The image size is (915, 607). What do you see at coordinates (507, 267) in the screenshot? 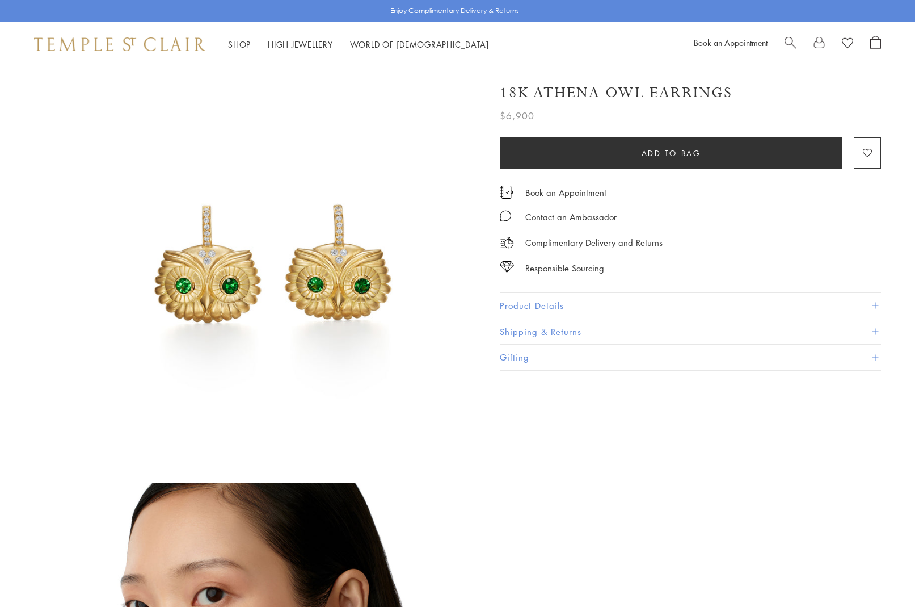
I see `img: icon_sourcing.svg` at bounding box center [507, 267].